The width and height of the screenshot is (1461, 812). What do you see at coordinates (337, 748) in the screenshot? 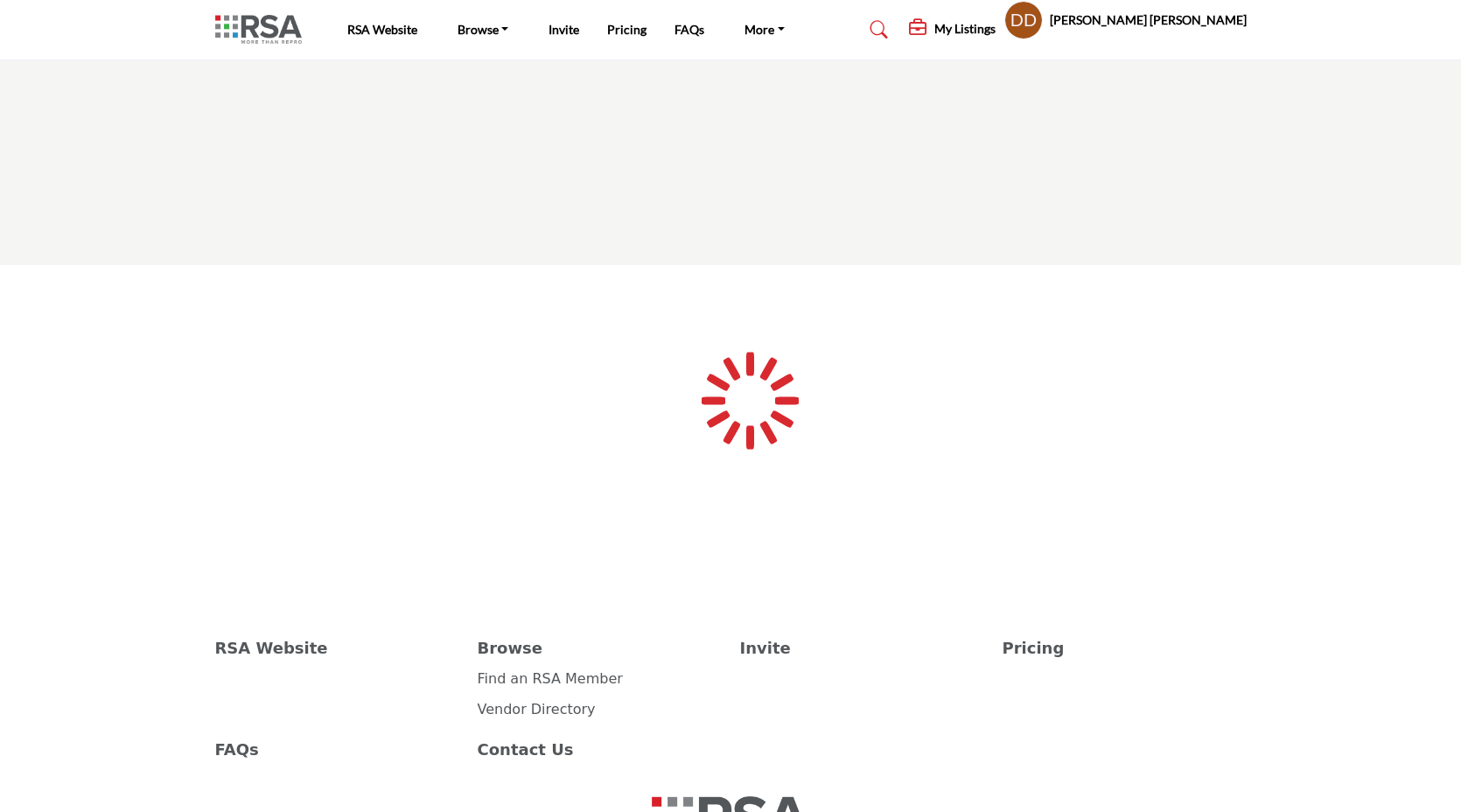
I see `p: FAQs` at bounding box center [337, 748].